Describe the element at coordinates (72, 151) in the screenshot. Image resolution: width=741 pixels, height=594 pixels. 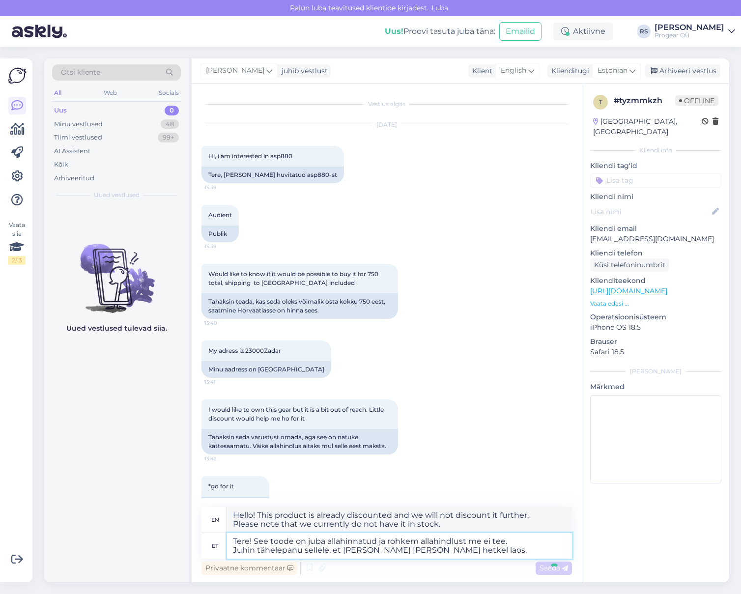
I see `div: AI Assistent` at that location.